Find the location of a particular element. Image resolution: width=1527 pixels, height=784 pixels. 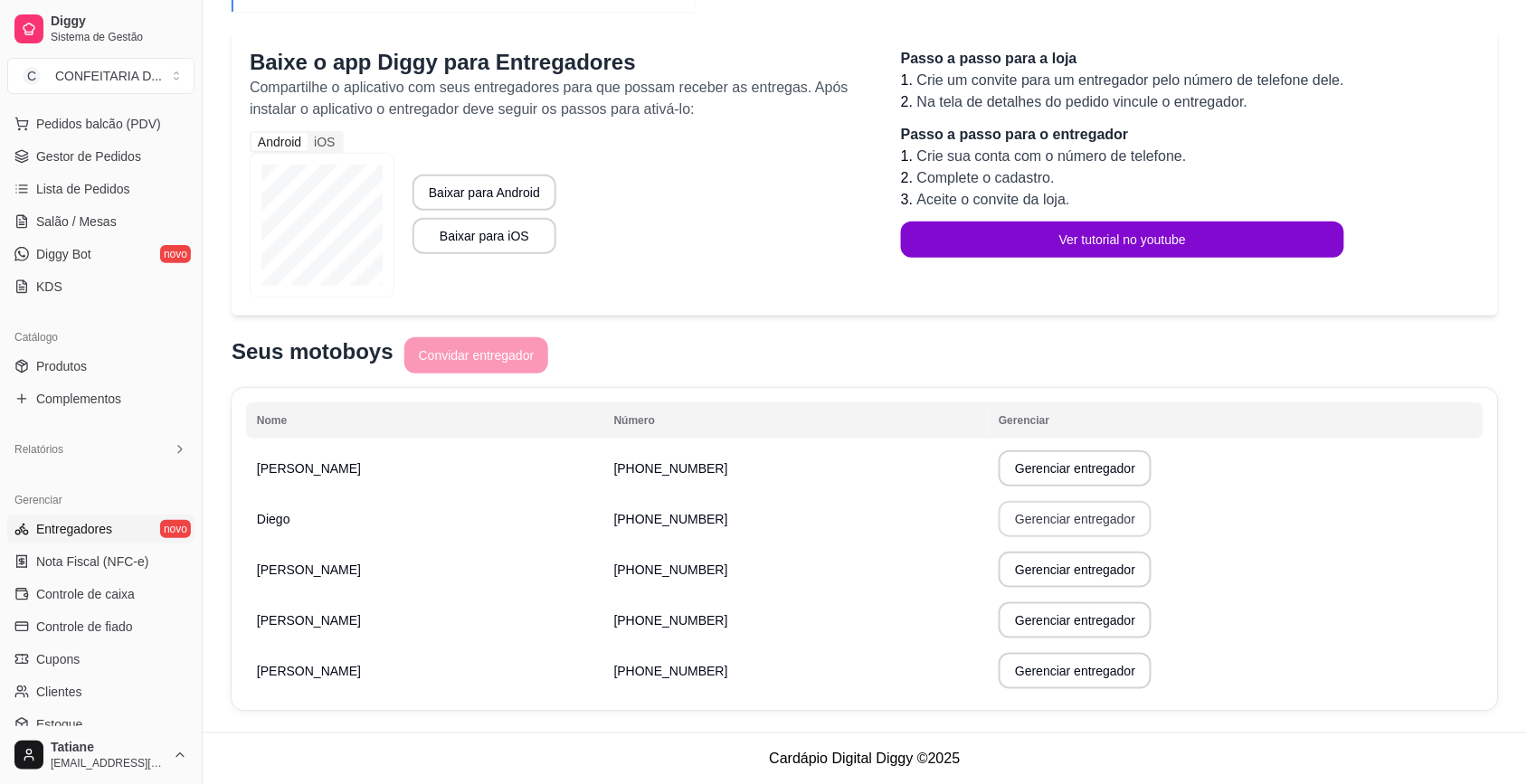

span: Gestor de Pedidos is located at coordinates (89, 156).